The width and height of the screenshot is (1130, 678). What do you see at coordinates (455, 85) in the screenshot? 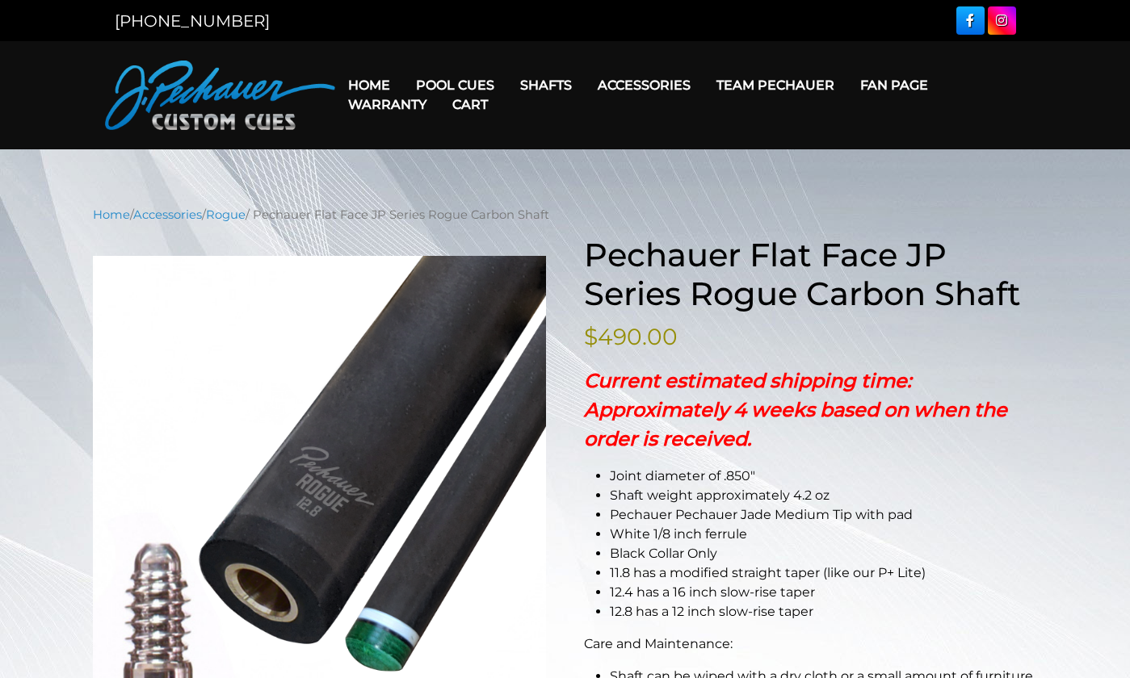
I see `a: Pool Cues` at bounding box center [455, 85].